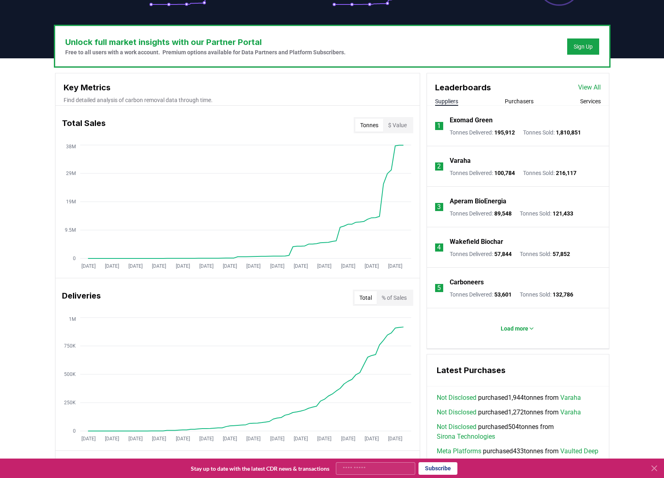 This screenshot has width=664, height=478. I want to click on p: 1, so click(439, 126).